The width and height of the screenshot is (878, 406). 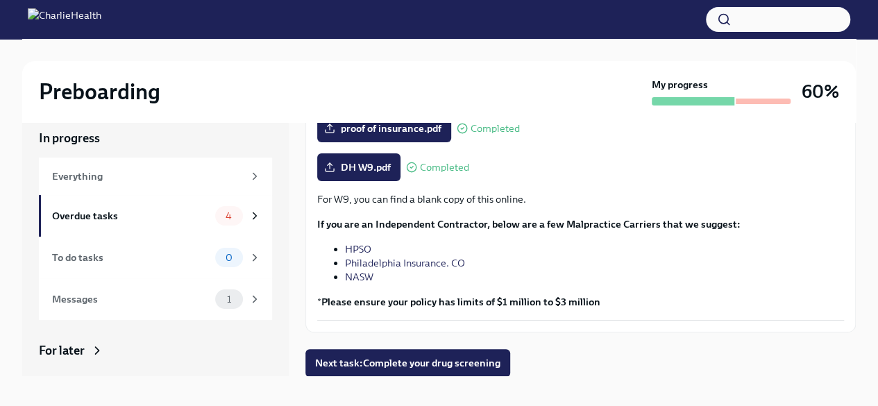 What do you see at coordinates (359, 167) in the screenshot?
I see `label: DH W9.pdf` at bounding box center [359, 167].